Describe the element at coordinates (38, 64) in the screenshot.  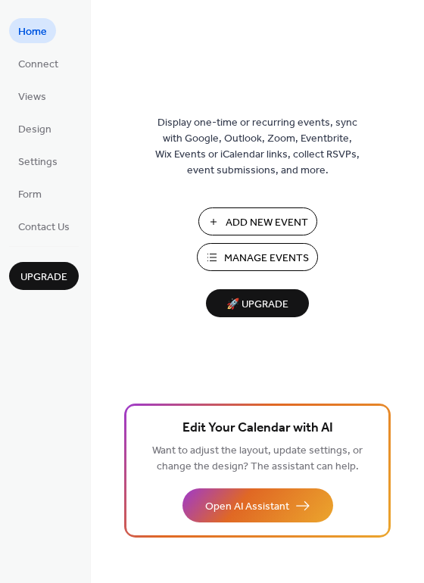
I see `span: Connect` at that location.